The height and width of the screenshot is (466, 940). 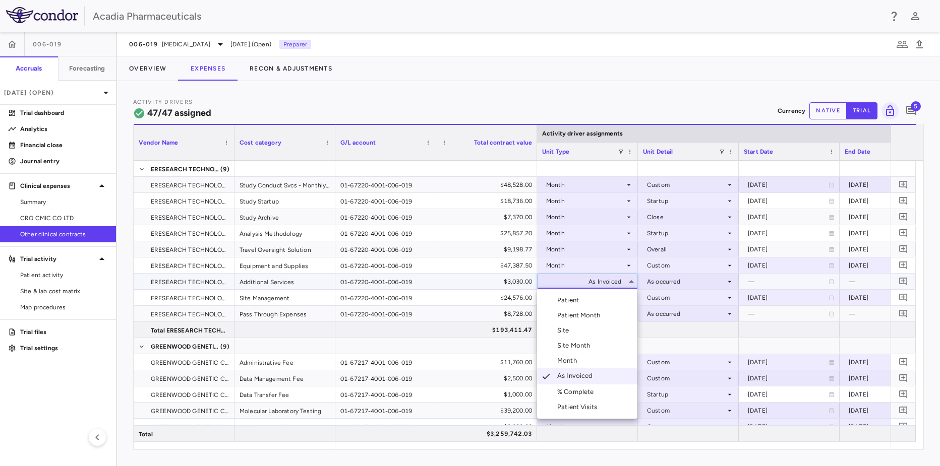 What do you see at coordinates (569, 361) in the screenshot?
I see `div: Month` at bounding box center [569, 361].